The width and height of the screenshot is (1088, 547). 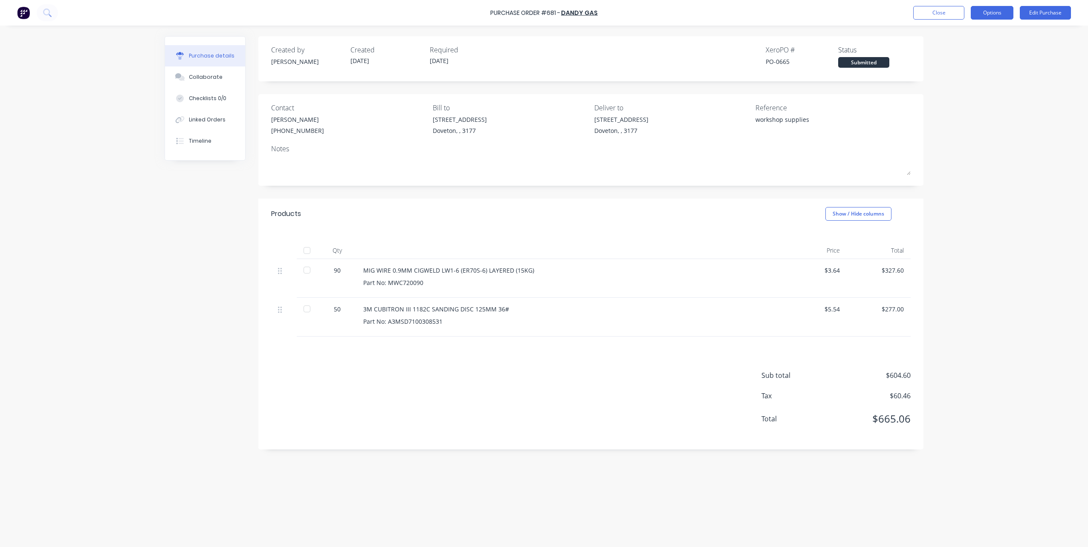 I want to click on button: Collaborate, so click(x=205, y=77).